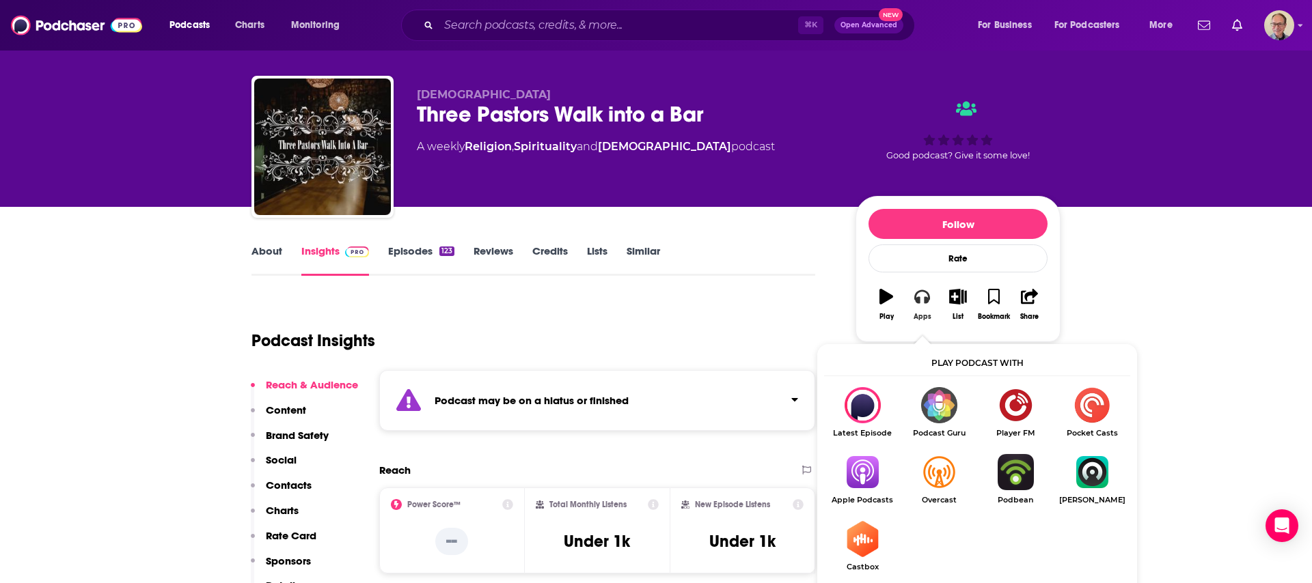 The height and width of the screenshot is (583, 1312). Describe the element at coordinates (1161, 25) in the screenshot. I see `span: More` at that location.